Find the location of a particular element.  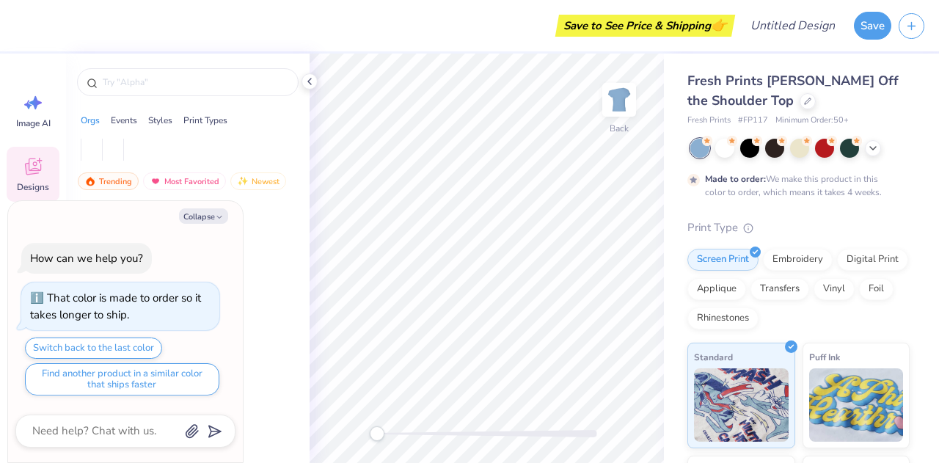

div: Vinyl is located at coordinates (834, 289).